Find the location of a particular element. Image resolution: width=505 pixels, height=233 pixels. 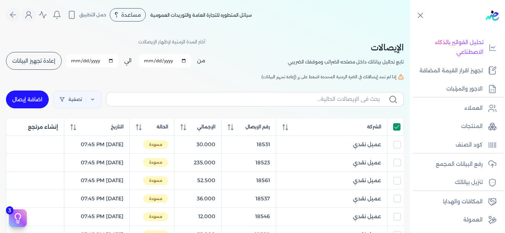

a: الاجور والمرتبات is located at coordinates (455, 89).